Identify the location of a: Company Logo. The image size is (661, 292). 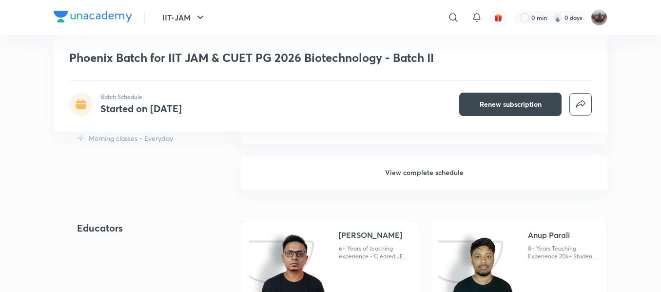
(93, 18).